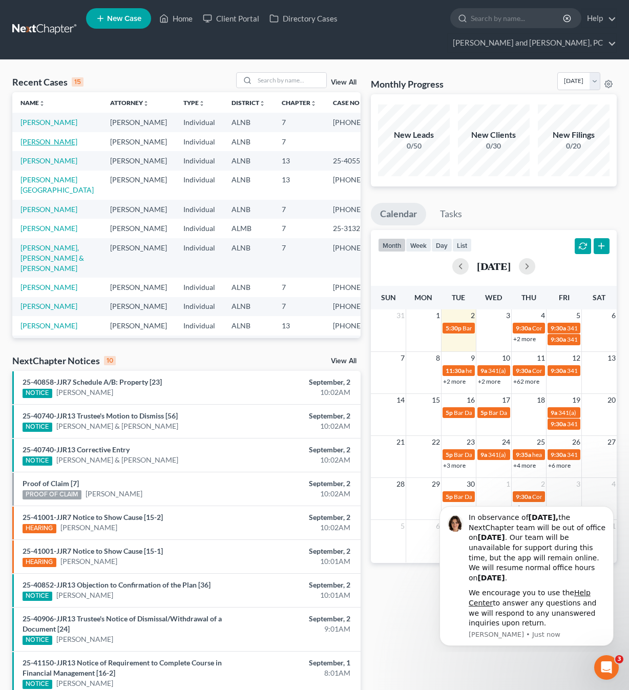 The width and height of the screenshot is (629, 690). What do you see at coordinates (299, 673) in the screenshot?
I see `div: 8:01AM` at bounding box center [299, 673].